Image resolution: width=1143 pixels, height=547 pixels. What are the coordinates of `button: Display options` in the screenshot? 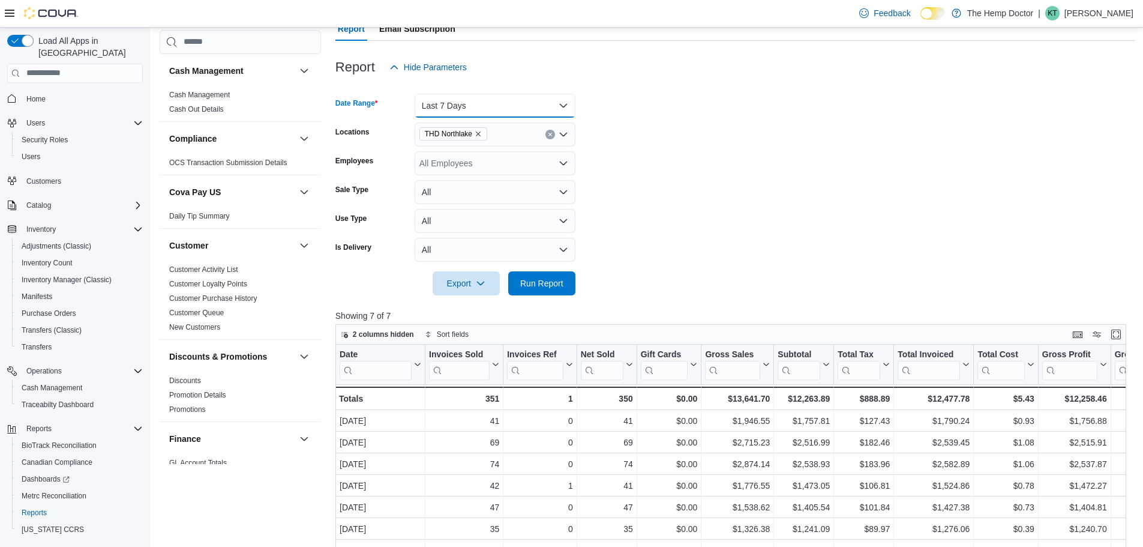 It's located at (1097, 334).